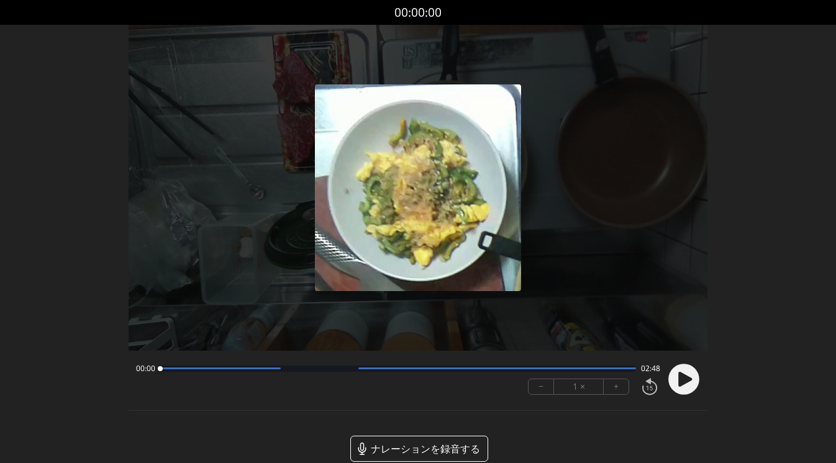  Describe the element at coordinates (418, 12) in the screenshot. I see `font: 00:00:00` at that location.